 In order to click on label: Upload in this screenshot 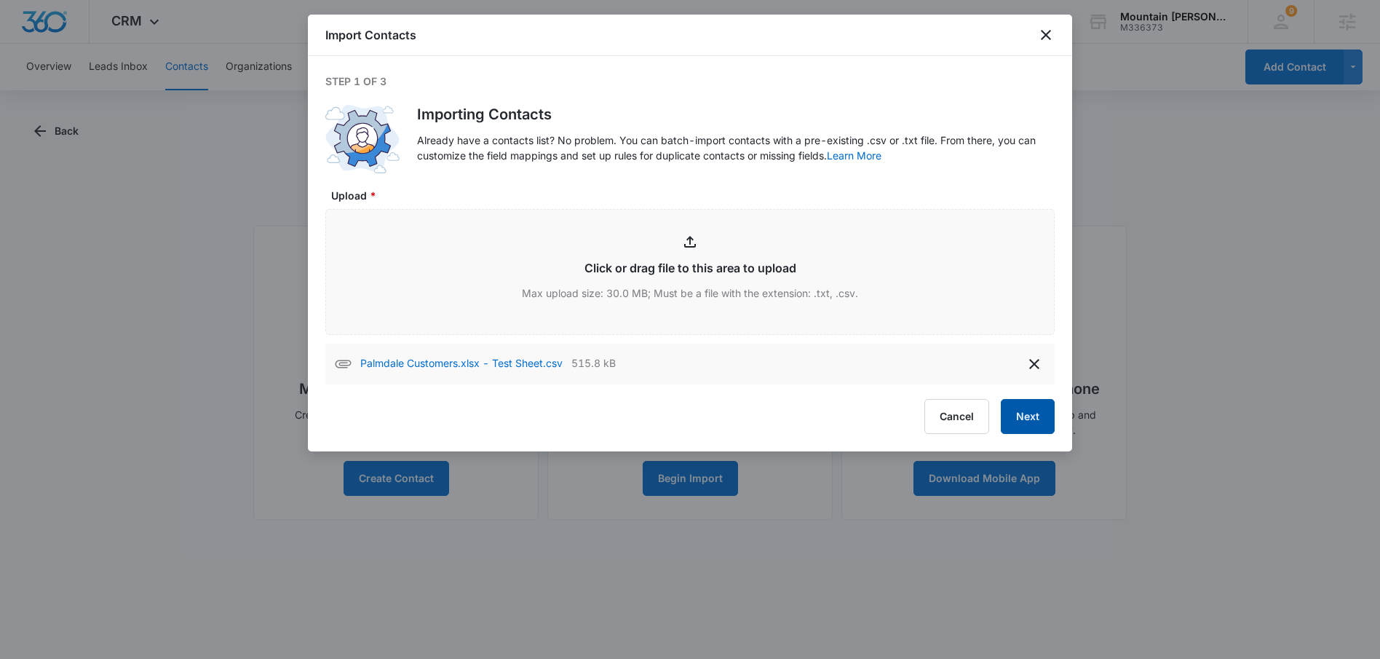, I will do `click(696, 195)`.